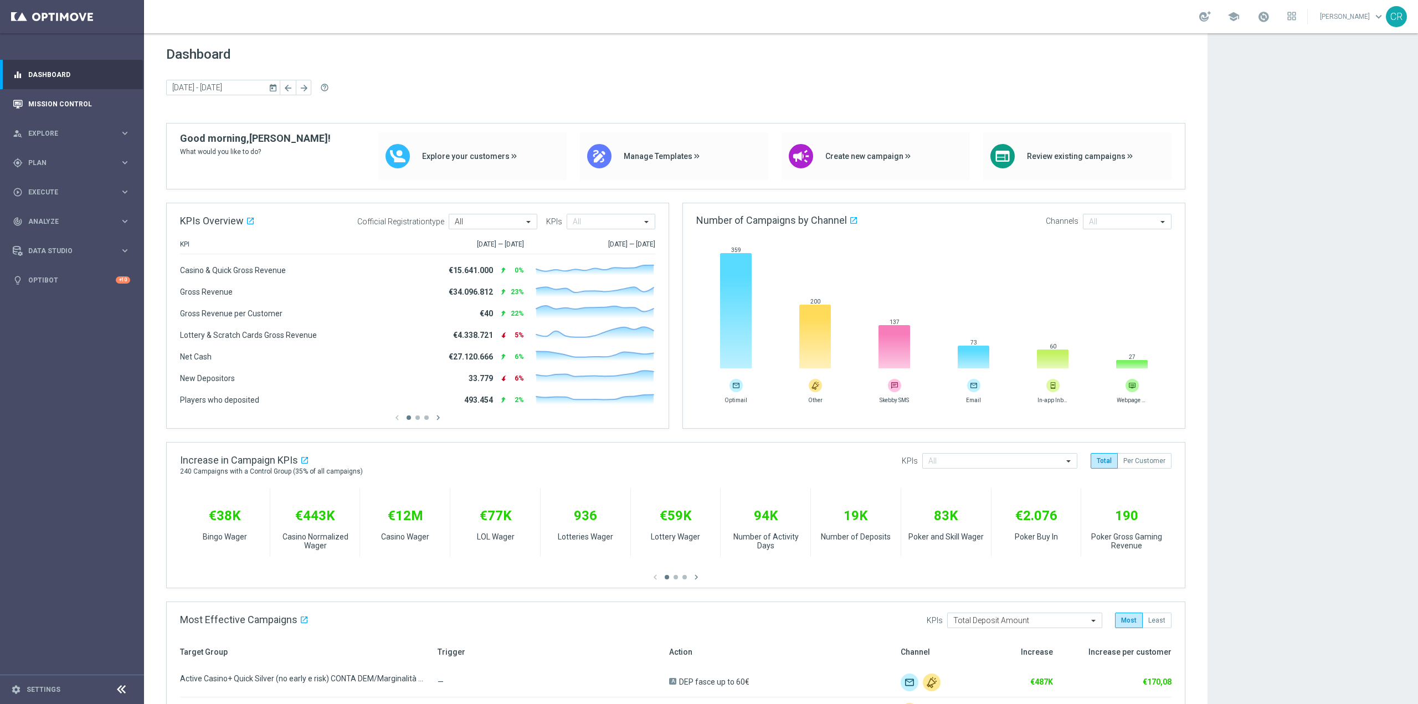  I want to click on div: +10, so click(123, 280).